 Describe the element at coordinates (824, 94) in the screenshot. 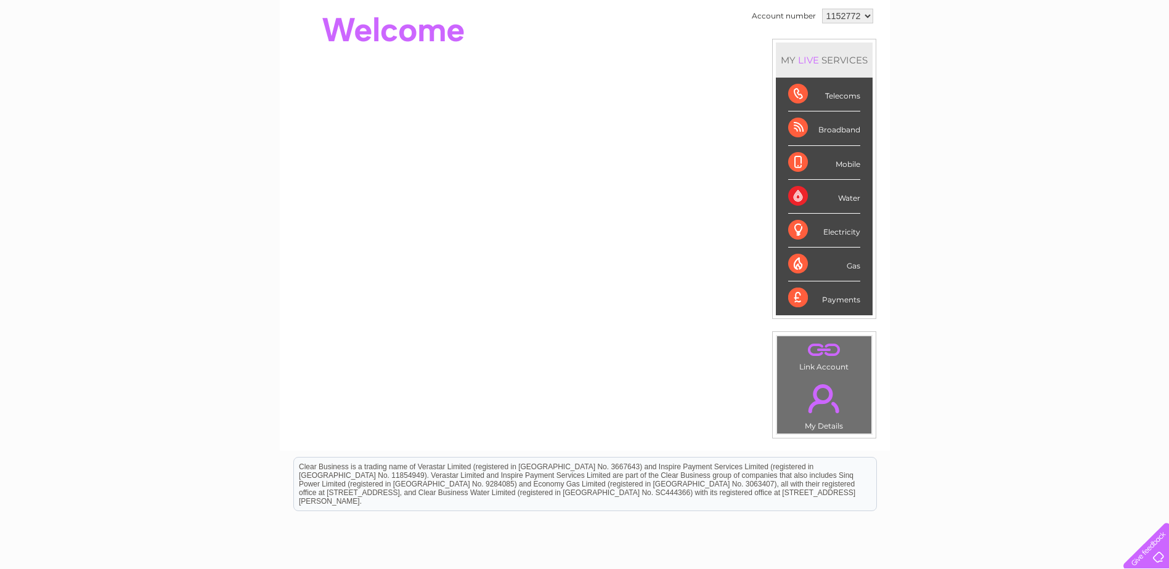

I see `div: Telecoms` at that location.